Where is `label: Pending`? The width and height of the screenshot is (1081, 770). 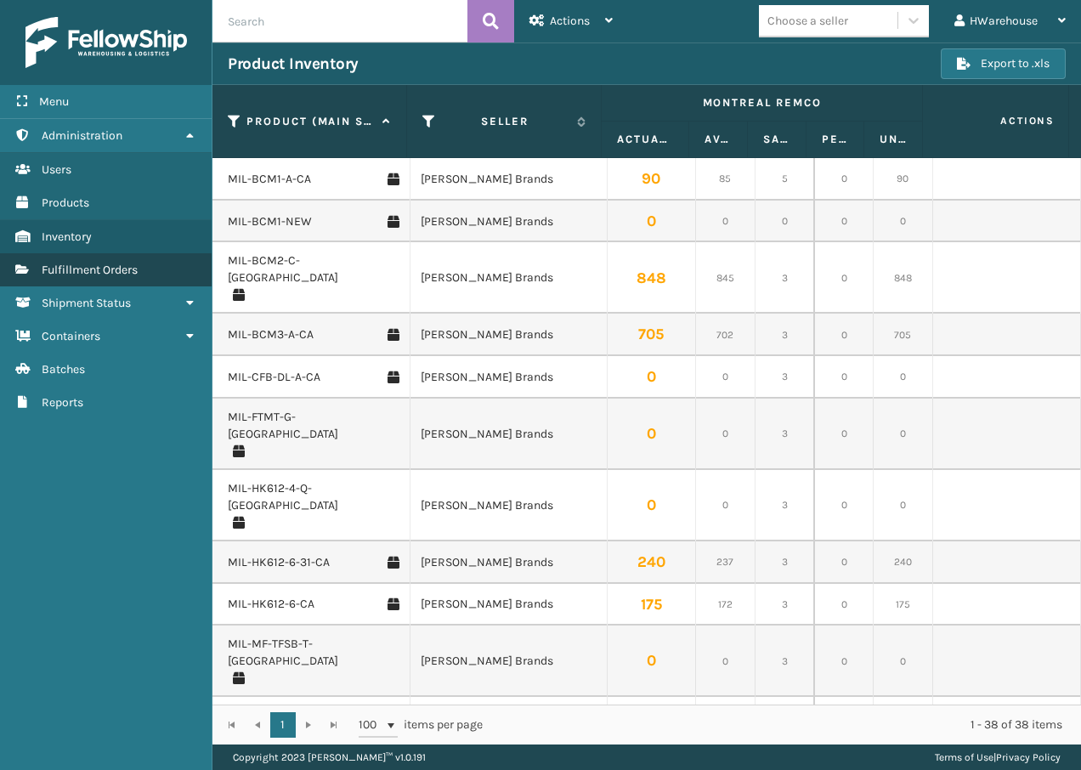
label: Pending is located at coordinates (835, 139).